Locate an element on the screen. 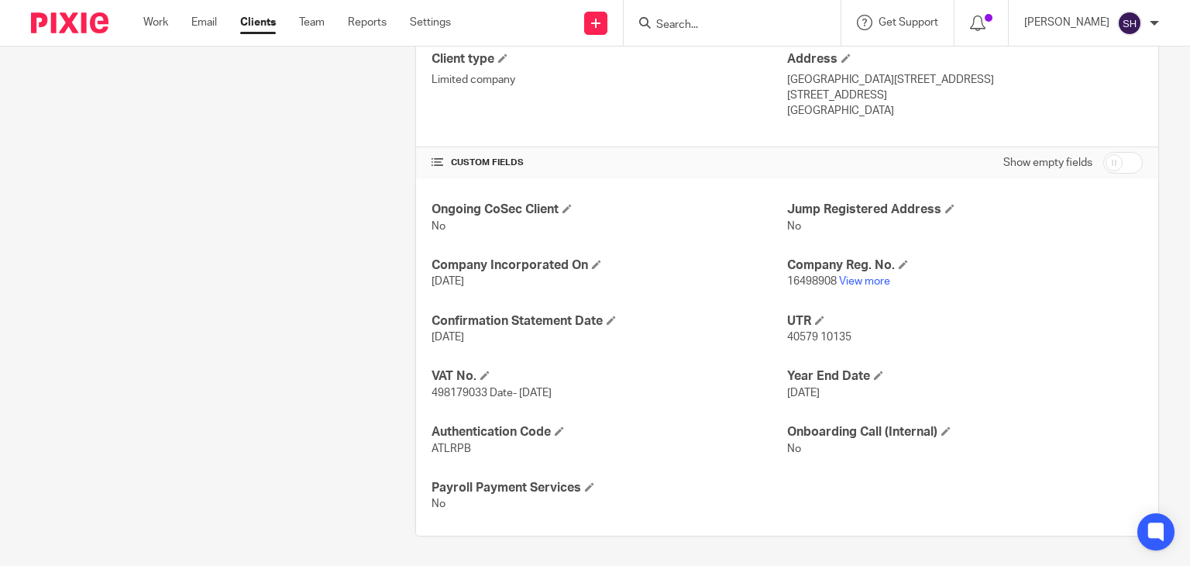 The image size is (1190, 566). h4: Address is located at coordinates (965, 59).